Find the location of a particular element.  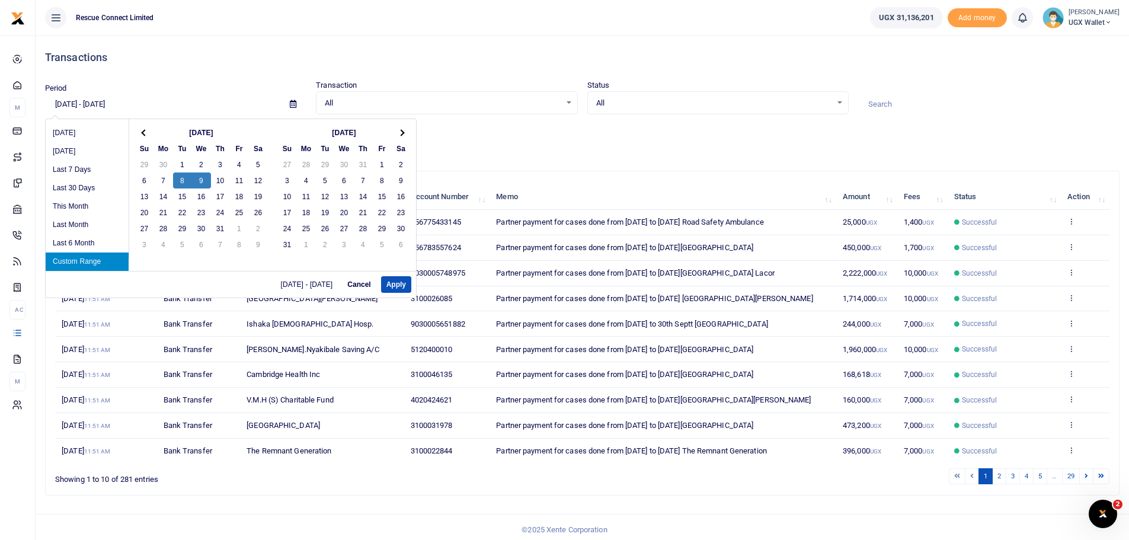

span: The Remnant Generation is located at coordinates (289, 451).